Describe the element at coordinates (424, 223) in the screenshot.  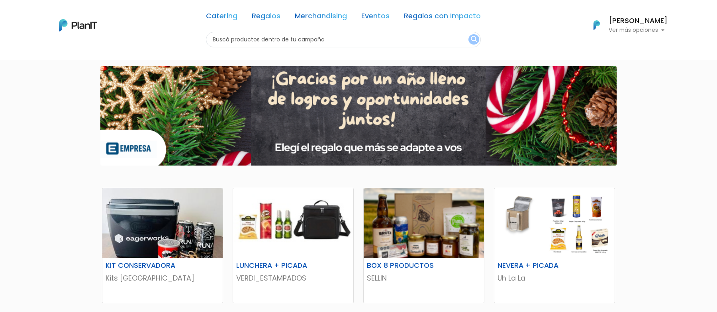
I see `img: thumb_6882808d94dd4_15.png` at that location.